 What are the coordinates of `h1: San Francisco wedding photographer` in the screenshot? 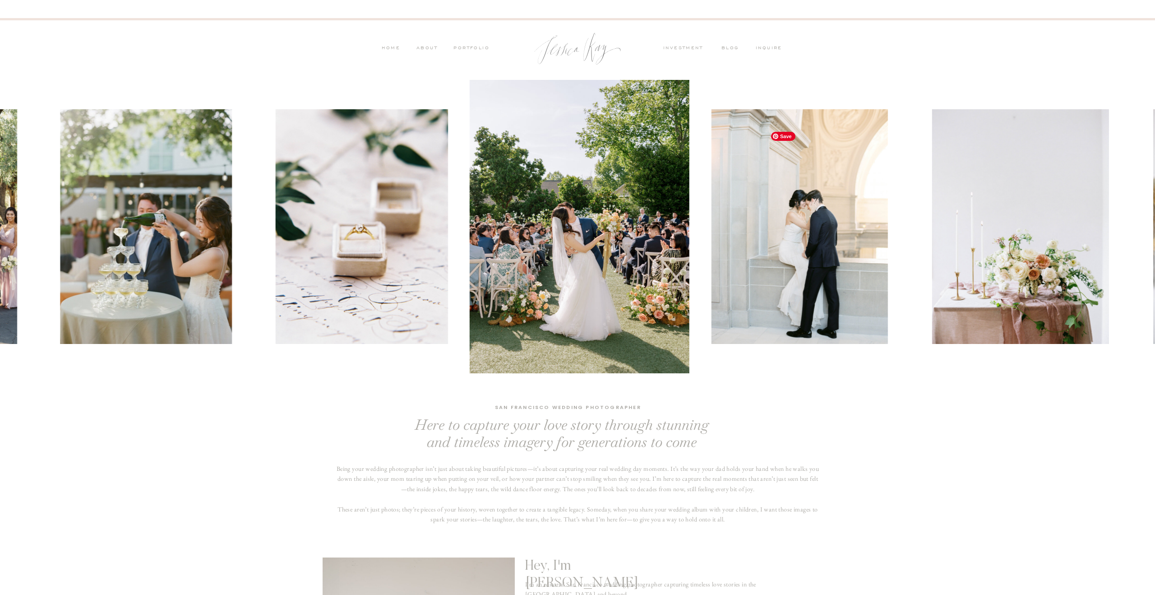 It's located at (568, 407).